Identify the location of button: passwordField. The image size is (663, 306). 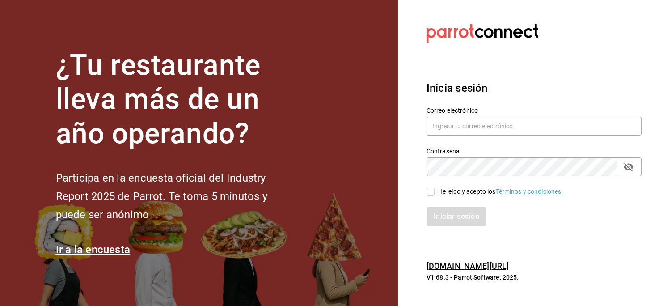
(629, 167).